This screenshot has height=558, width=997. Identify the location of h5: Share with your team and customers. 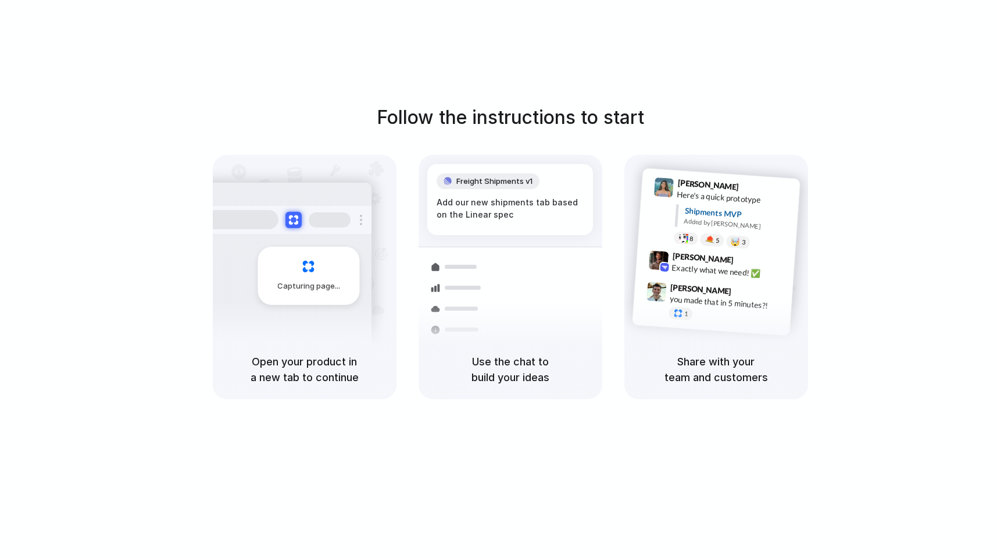
(716, 369).